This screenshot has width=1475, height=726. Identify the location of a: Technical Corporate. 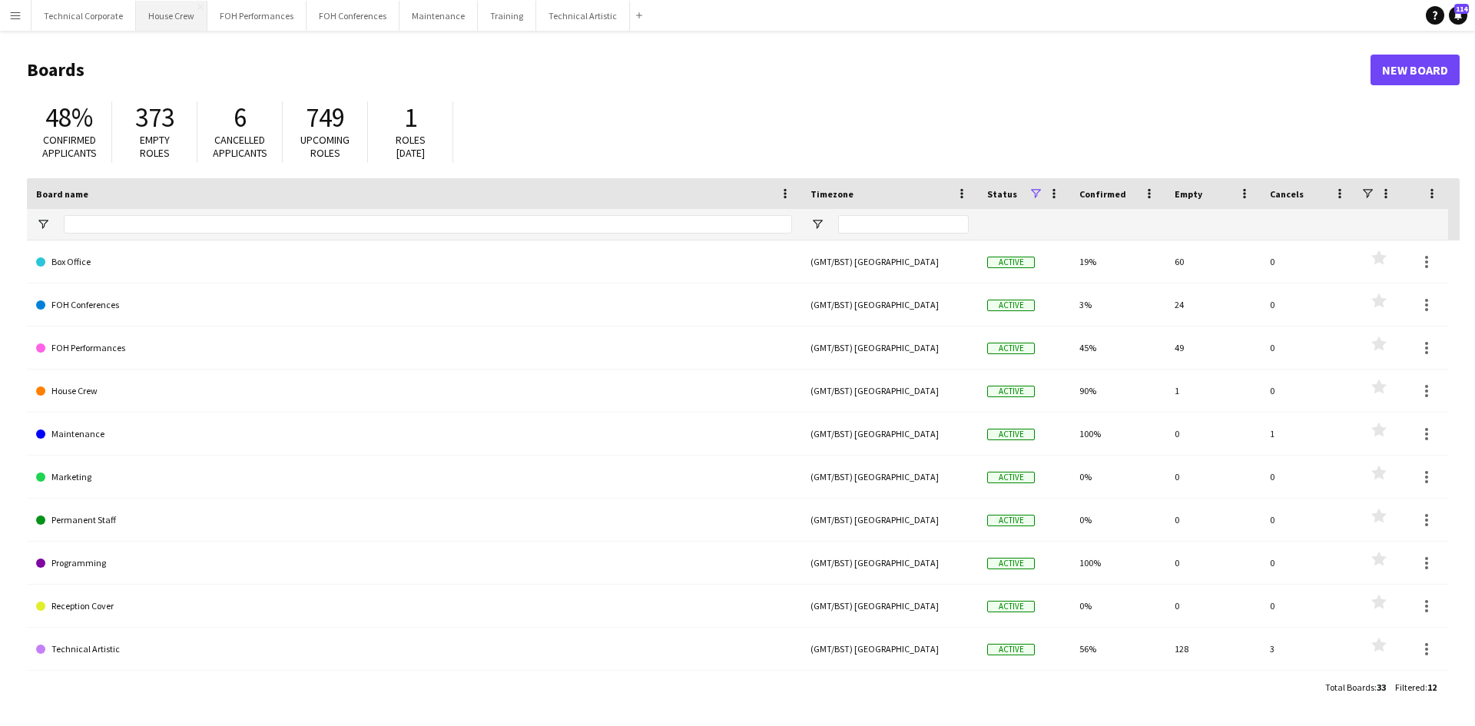
(414, 692).